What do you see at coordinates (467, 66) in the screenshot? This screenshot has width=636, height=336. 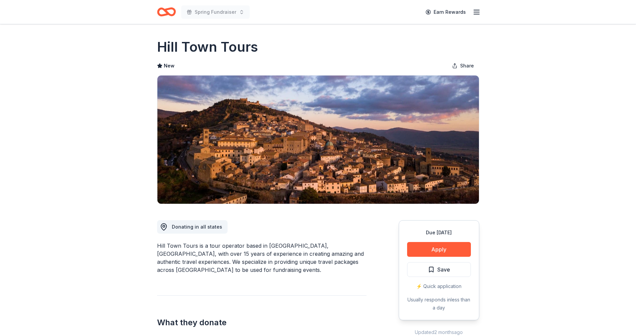 I see `span: Share` at bounding box center [467, 66].